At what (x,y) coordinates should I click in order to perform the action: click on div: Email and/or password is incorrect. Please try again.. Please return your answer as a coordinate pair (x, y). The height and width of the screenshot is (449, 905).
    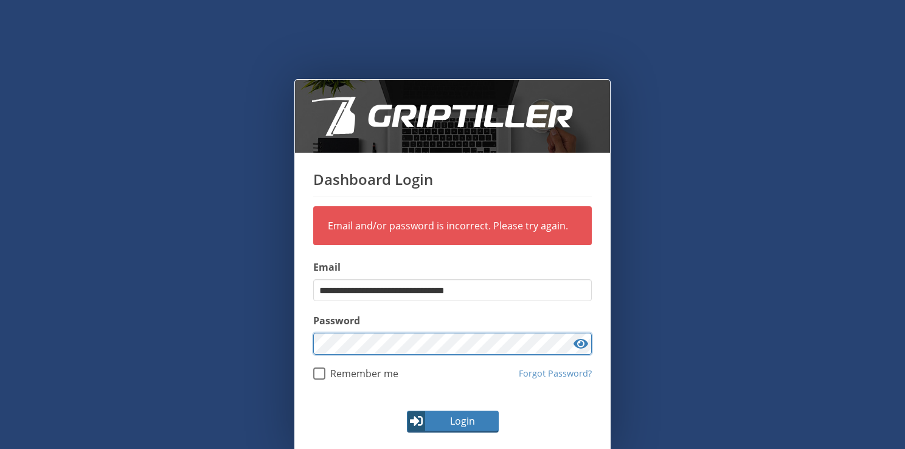
    Looking at the image, I should click on (453, 226).